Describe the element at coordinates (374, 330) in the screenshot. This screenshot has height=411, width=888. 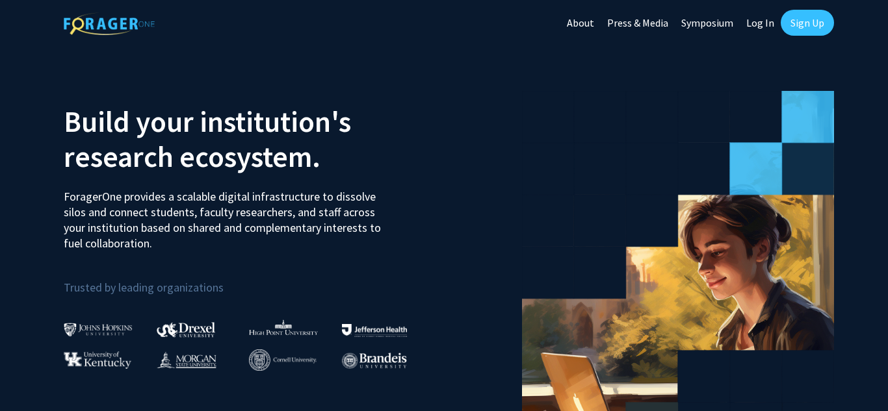
I see `img: Thomas Jefferson University` at that location.